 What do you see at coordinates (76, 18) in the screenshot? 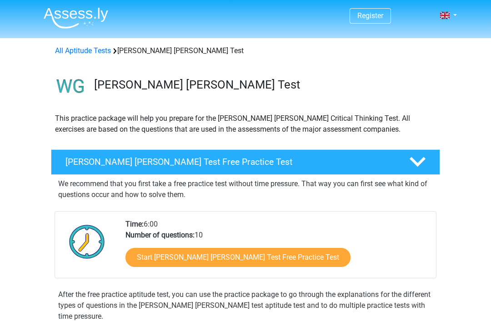
I see `img: Assessly` at bounding box center [76, 18].